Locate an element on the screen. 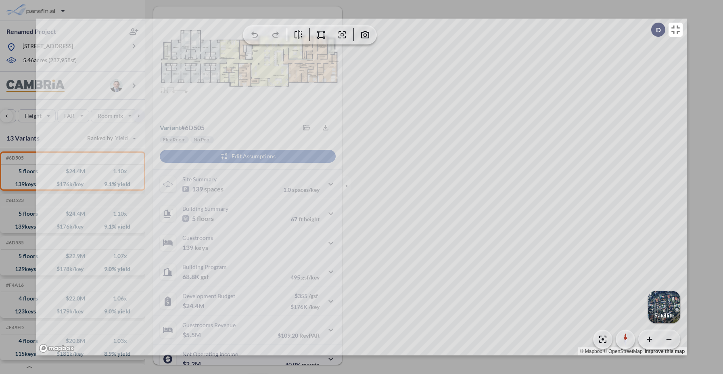  img: Switcher Image is located at coordinates (664, 307).